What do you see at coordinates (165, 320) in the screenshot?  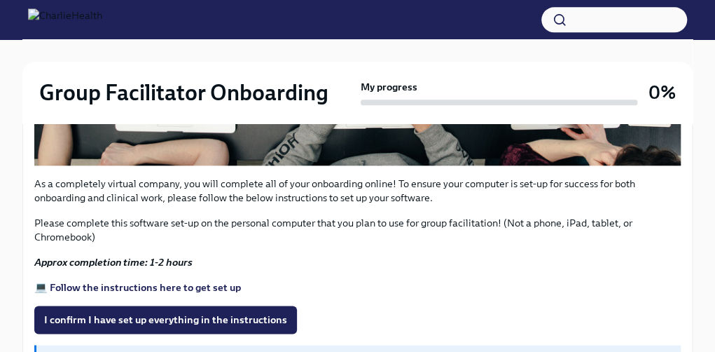 I see `span: I confirm I have set up everything in the instructions` at bounding box center [165, 320].